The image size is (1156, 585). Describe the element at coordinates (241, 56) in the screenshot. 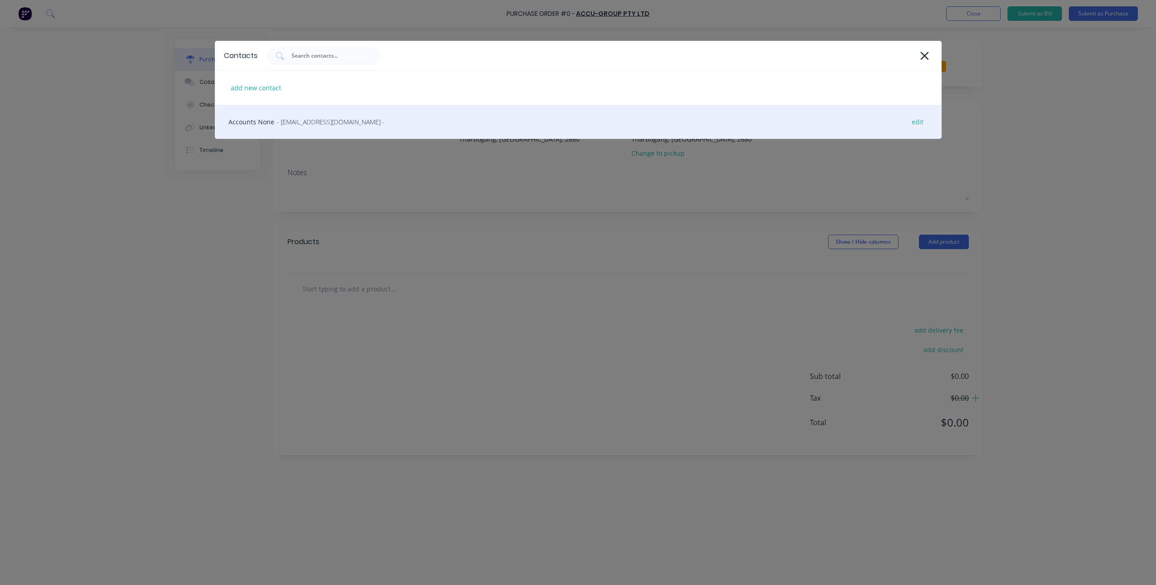

I see `div: Contacts` at that location.